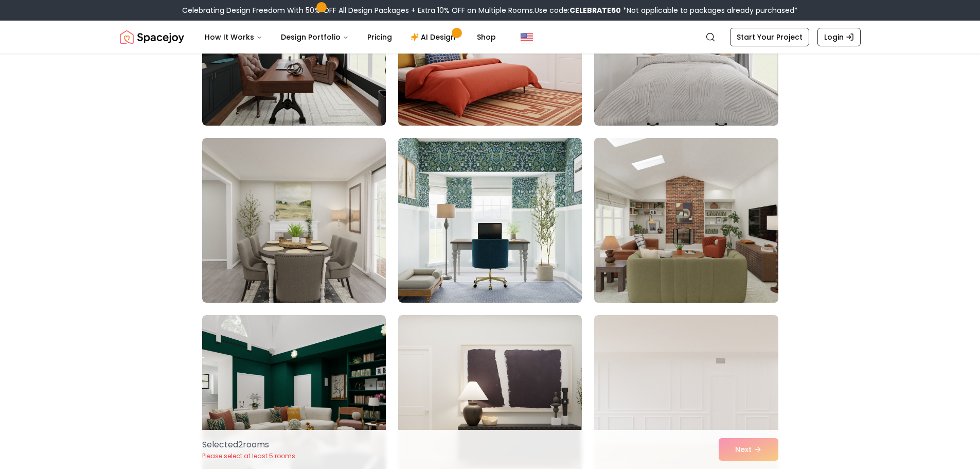  Describe the element at coordinates (769, 37) in the screenshot. I see `a: Start Your Project` at that location.